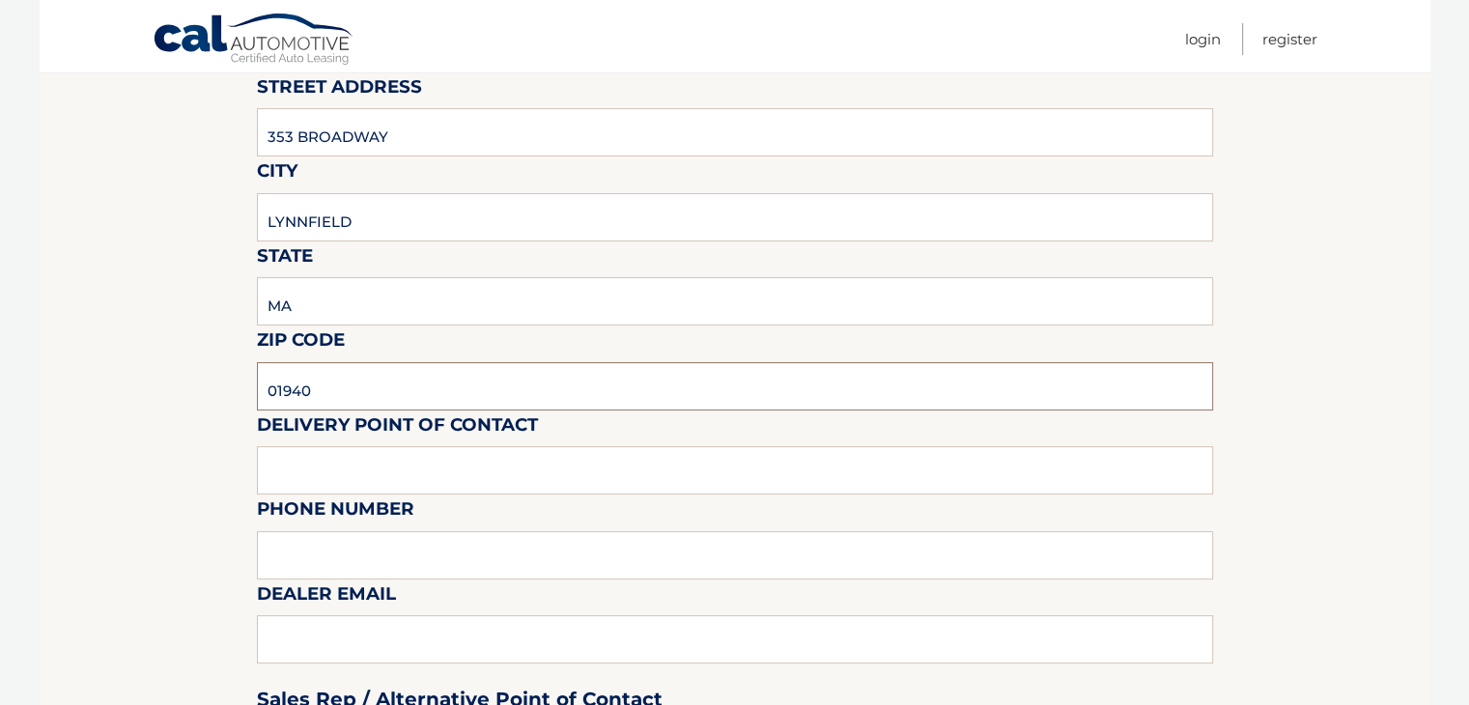 This screenshot has width=1469, height=705. What do you see at coordinates (1289, 39) in the screenshot?
I see `a: Register` at bounding box center [1289, 39].